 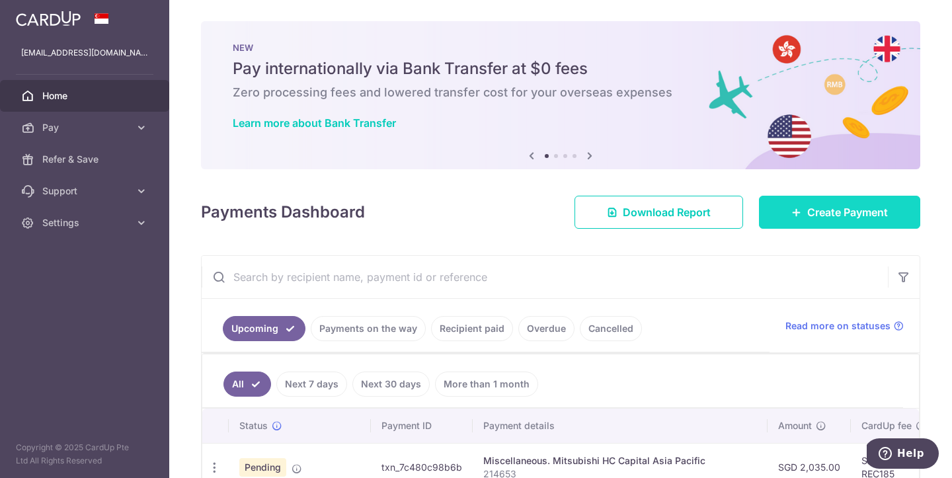 I want to click on a: Payments on the way, so click(x=368, y=329).